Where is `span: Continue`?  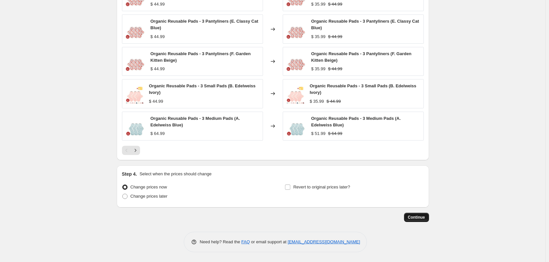 span: Continue is located at coordinates (417, 218).